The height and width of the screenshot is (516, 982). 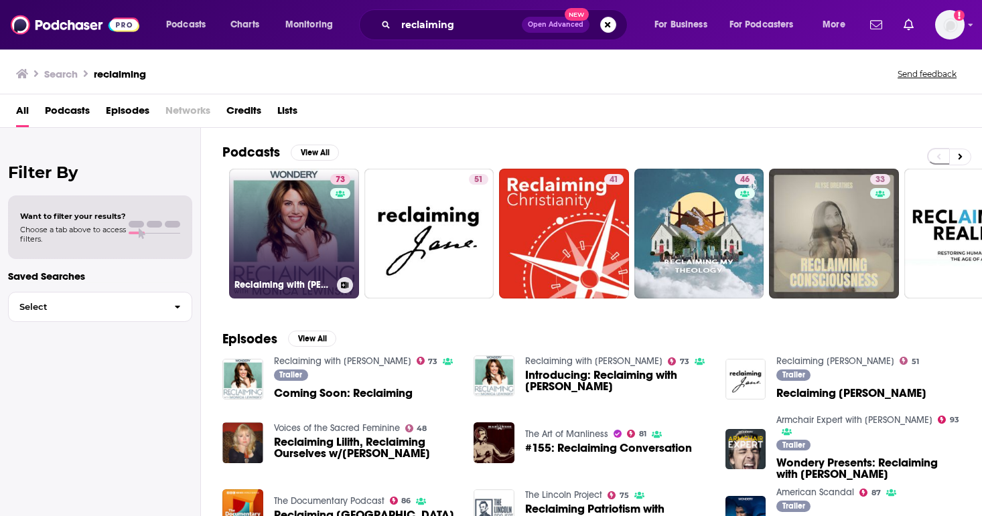 I want to click on img: Reclaiming Jane Trailer, so click(x=745, y=379).